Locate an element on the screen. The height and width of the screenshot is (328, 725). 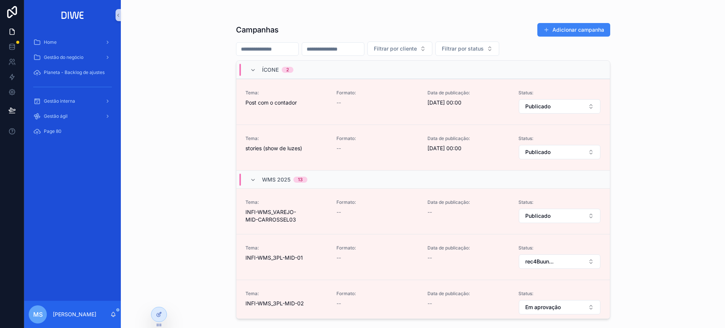
span: Filtrar por status is located at coordinates (463, 49).